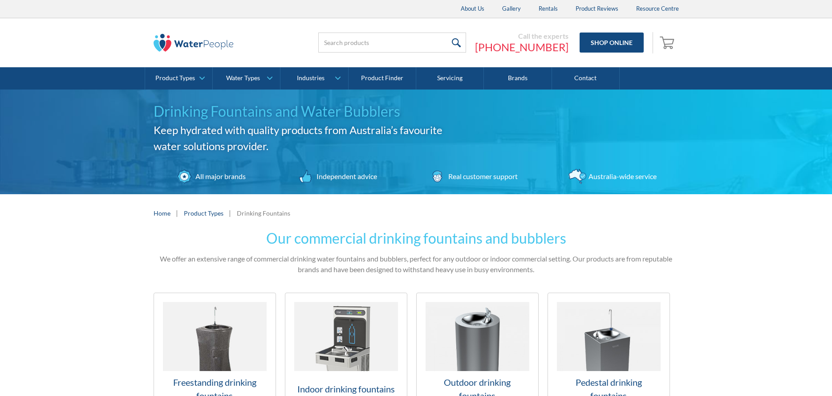 This screenshot has width=832, height=396. Describe the element at coordinates (194, 43) in the screenshot. I see `img: The Water People` at that location.